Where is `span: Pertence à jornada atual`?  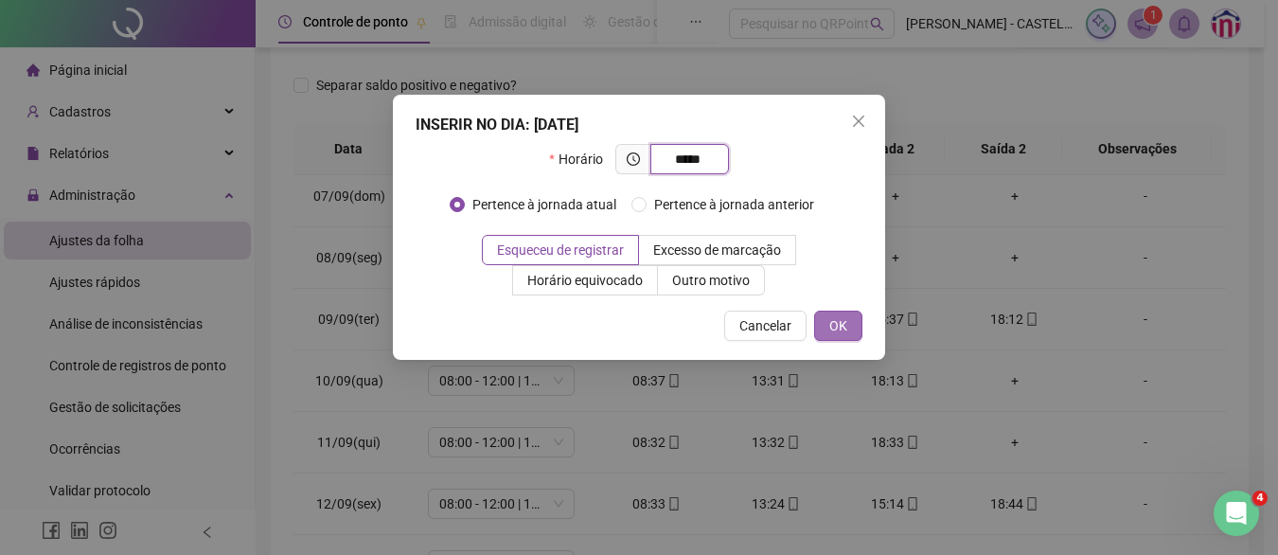 span: Pertence à jornada atual is located at coordinates (544, 205).